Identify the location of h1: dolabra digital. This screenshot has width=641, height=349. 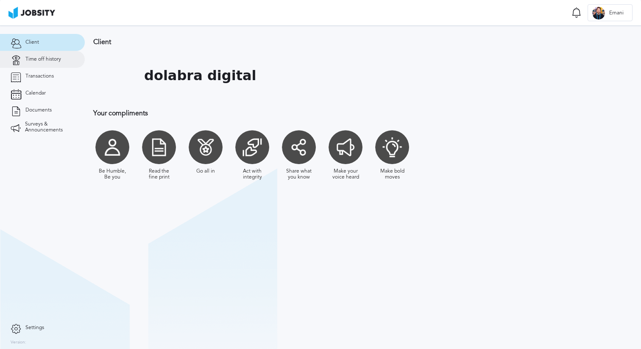
(200, 76).